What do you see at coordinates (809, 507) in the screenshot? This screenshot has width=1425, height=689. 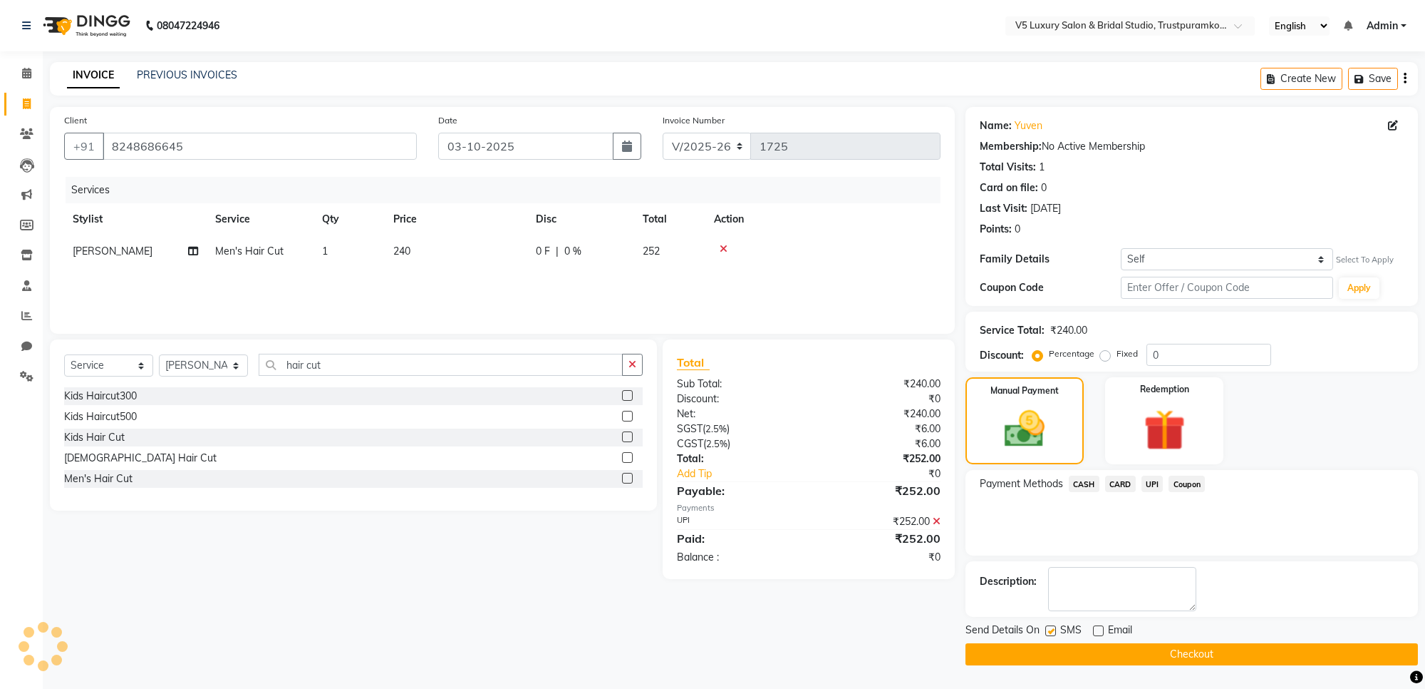 I see `div: Payments` at bounding box center [809, 507].